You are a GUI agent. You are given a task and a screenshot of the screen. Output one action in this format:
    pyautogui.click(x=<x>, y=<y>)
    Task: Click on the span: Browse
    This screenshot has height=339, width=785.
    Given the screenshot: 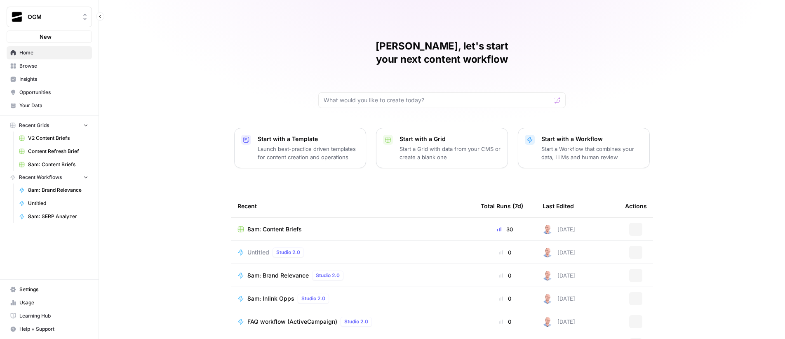 What is the action you would take?
    pyautogui.click(x=54, y=66)
    